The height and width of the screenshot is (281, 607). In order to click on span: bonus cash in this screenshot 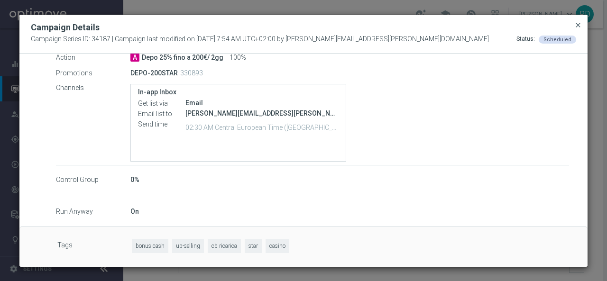, I will do `click(150, 246)`.